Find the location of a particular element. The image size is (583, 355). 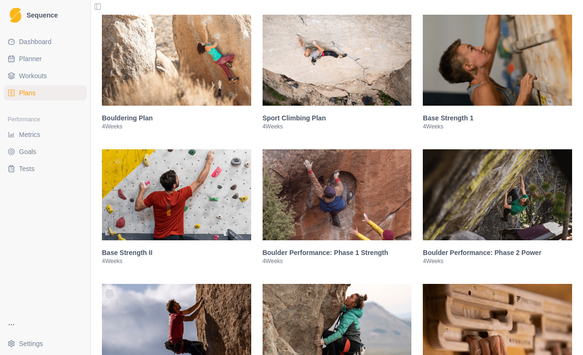

span: Sequence is located at coordinates (42, 15).